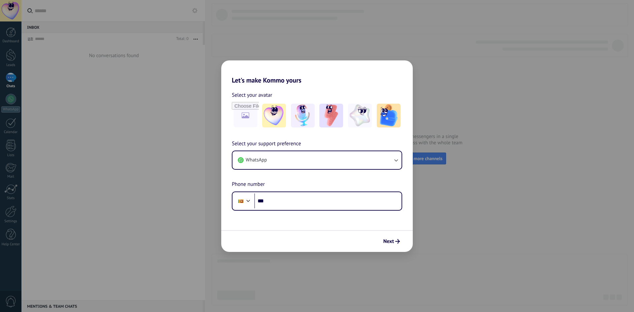 The height and width of the screenshot is (312, 634). Describe the element at coordinates (389, 116) in the screenshot. I see `img: -5.jpeg` at that location.